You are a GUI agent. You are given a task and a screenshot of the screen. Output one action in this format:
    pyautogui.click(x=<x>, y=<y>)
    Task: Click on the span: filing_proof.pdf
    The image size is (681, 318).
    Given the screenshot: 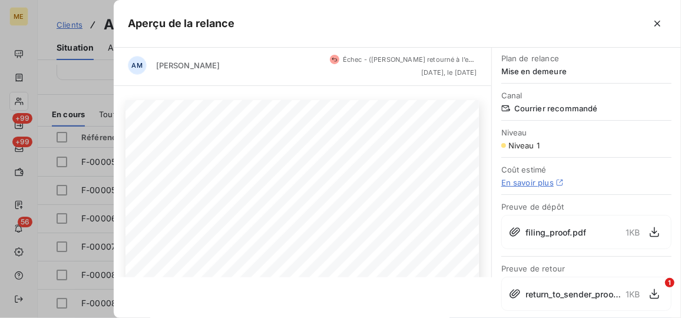 What is the action you would take?
    pyautogui.click(x=556, y=232)
    